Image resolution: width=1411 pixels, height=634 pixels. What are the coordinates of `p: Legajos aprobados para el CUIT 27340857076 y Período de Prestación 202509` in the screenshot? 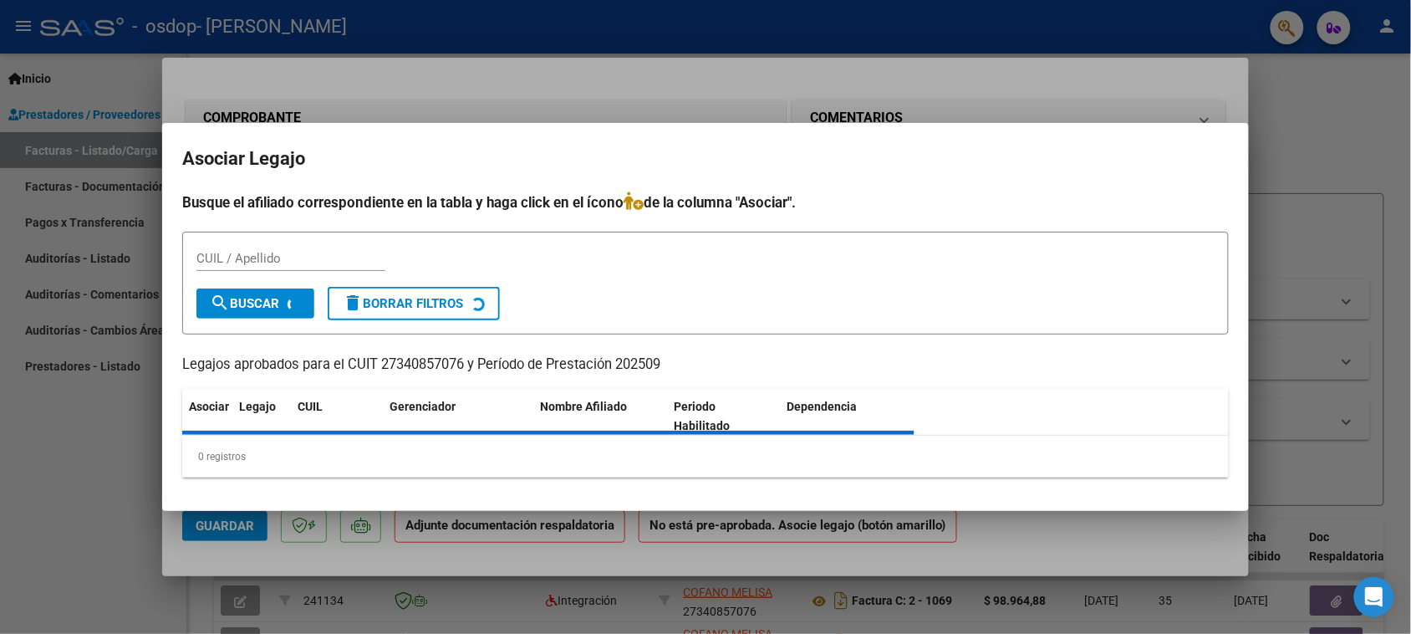 It's located at (706, 365).